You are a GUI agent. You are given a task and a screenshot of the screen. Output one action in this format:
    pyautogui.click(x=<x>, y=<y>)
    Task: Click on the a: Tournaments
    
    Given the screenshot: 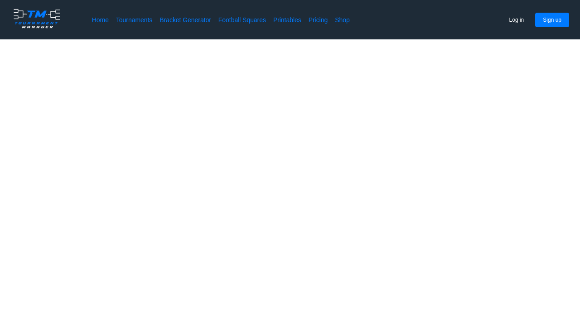 What is the action you would take?
    pyautogui.click(x=134, y=20)
    